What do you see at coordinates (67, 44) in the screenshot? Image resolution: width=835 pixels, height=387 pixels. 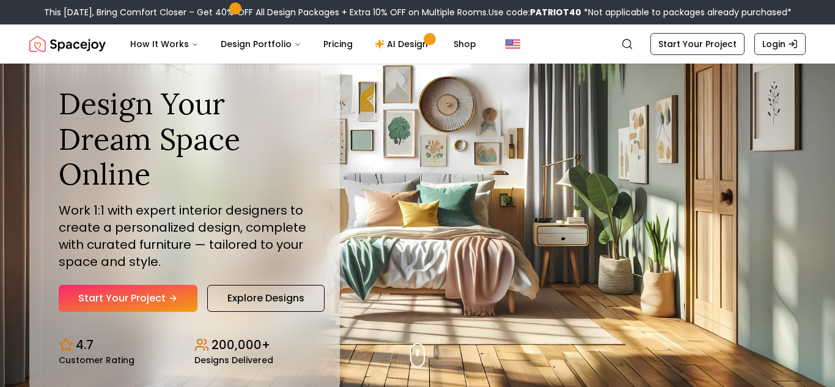 I see `a: Spacejoy` at bounding box center [67, 44].